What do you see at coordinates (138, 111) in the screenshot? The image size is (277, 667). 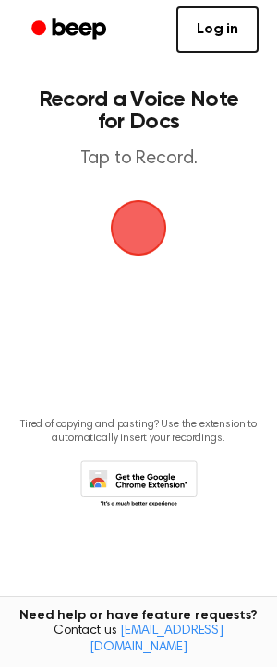 I see `h1: Record a Voice Note for Docs` at bounding box center [138, 111].